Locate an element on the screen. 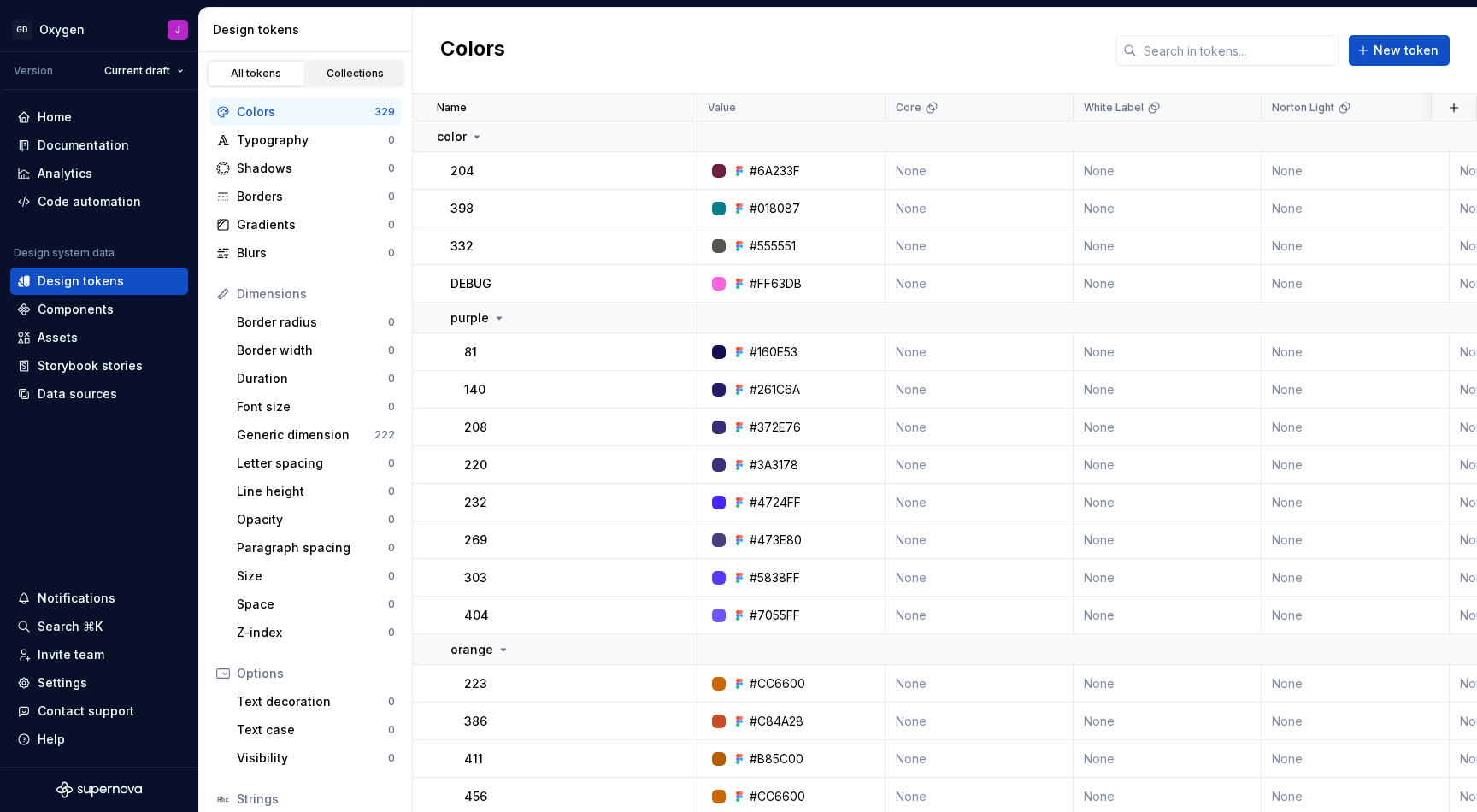 The height and width of the screenshot is (812, 1477). a: Assets is located at coordinates (99, 338).